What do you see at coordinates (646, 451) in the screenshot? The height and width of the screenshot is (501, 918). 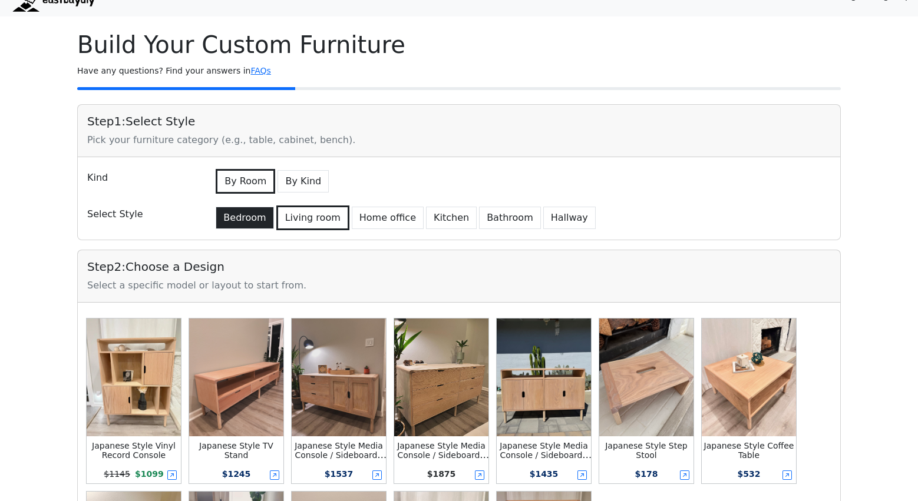 I see `small: Japanese Style Step Stool` at bounding box center [646, 451].